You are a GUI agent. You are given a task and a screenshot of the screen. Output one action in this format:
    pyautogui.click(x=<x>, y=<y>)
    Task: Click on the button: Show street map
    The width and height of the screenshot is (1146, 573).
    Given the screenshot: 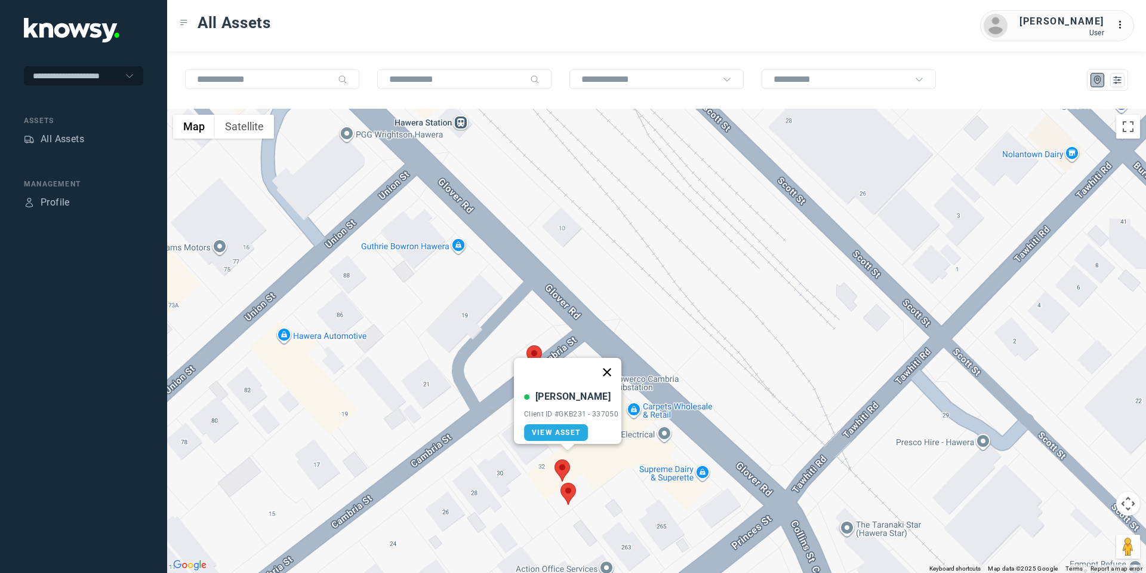 What is the action you would take?
    pyautogui.click(x=194, y=127)
    